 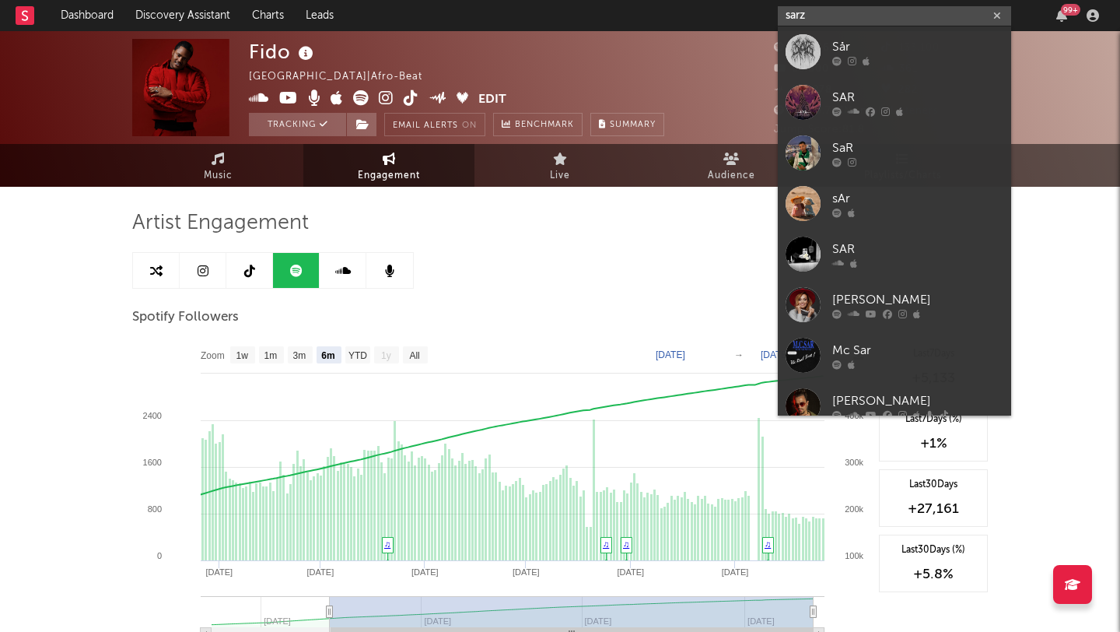 I want to click on text: All, so click(x=414, y=355).